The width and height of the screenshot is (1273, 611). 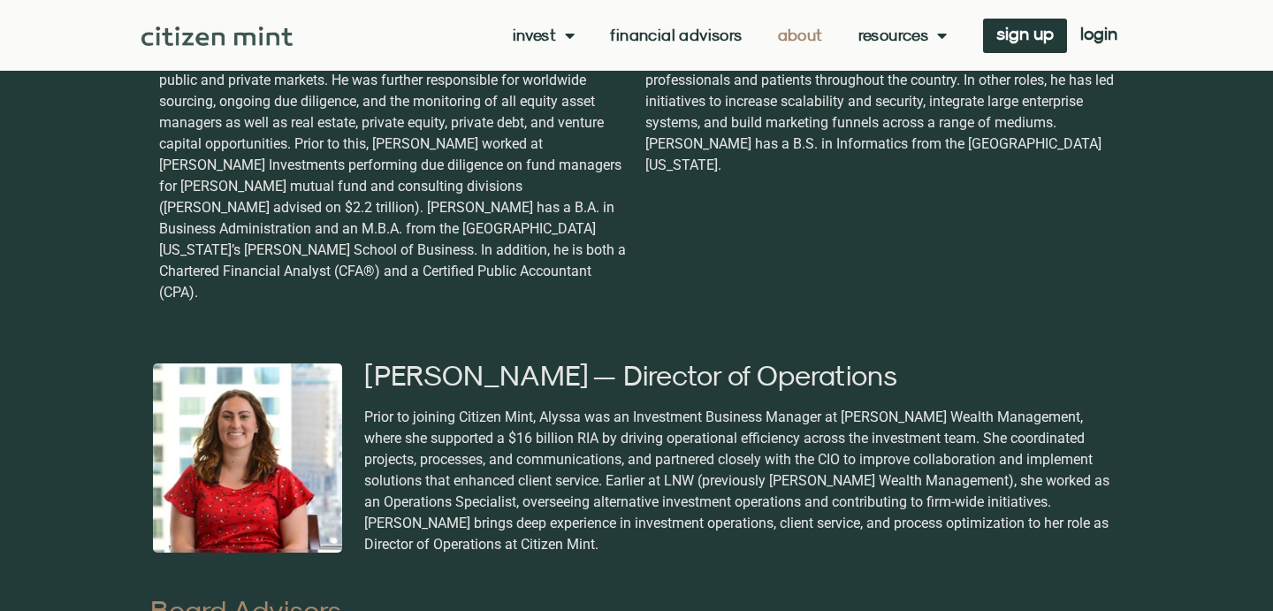 What do you see at coordinates (903, 35) in the screenshot?
I see `a: Resources` at bounding box center [903, 35].